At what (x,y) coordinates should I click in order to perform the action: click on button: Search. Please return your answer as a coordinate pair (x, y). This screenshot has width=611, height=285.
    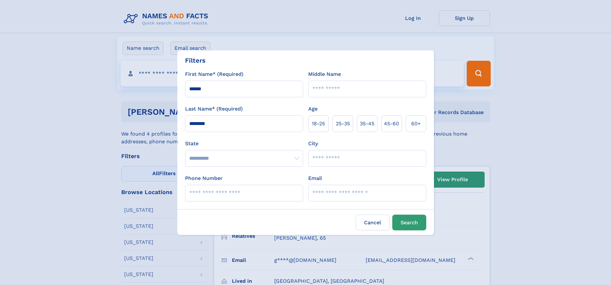
    Looking at the image, I should click on (409, 222).